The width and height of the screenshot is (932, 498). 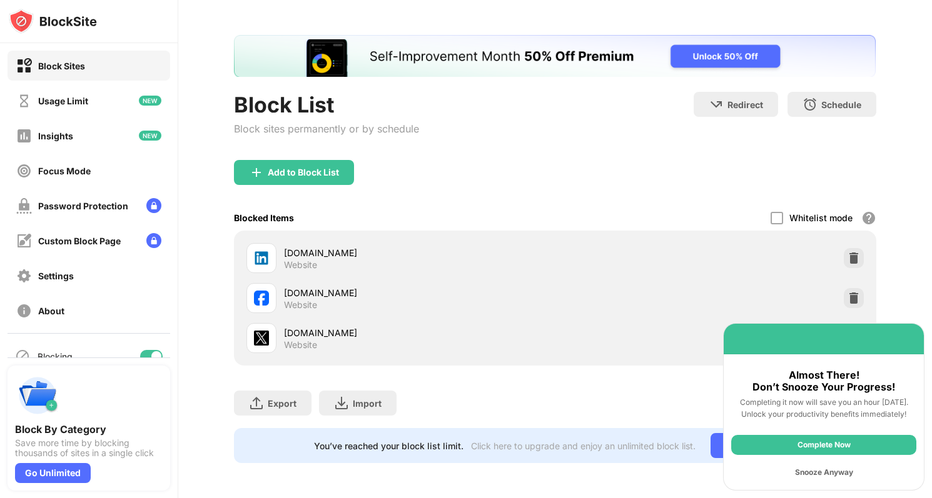 I want to click on img: focus-off.svg, so click(x=24, y=171).